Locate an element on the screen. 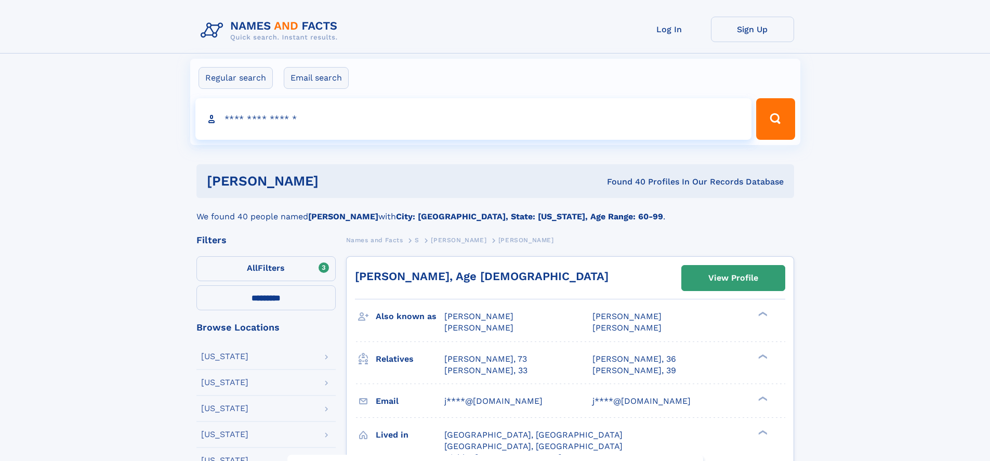 The image size is (990, 461). a: View Profile is located at coordinates (734, 278).